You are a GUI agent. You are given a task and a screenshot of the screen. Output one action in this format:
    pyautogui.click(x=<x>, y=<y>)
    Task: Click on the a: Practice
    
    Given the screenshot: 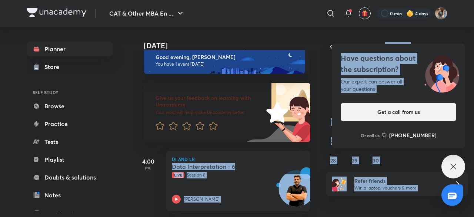 What is the action you would take?
    pyautogui.click(x=70, y=124)
    